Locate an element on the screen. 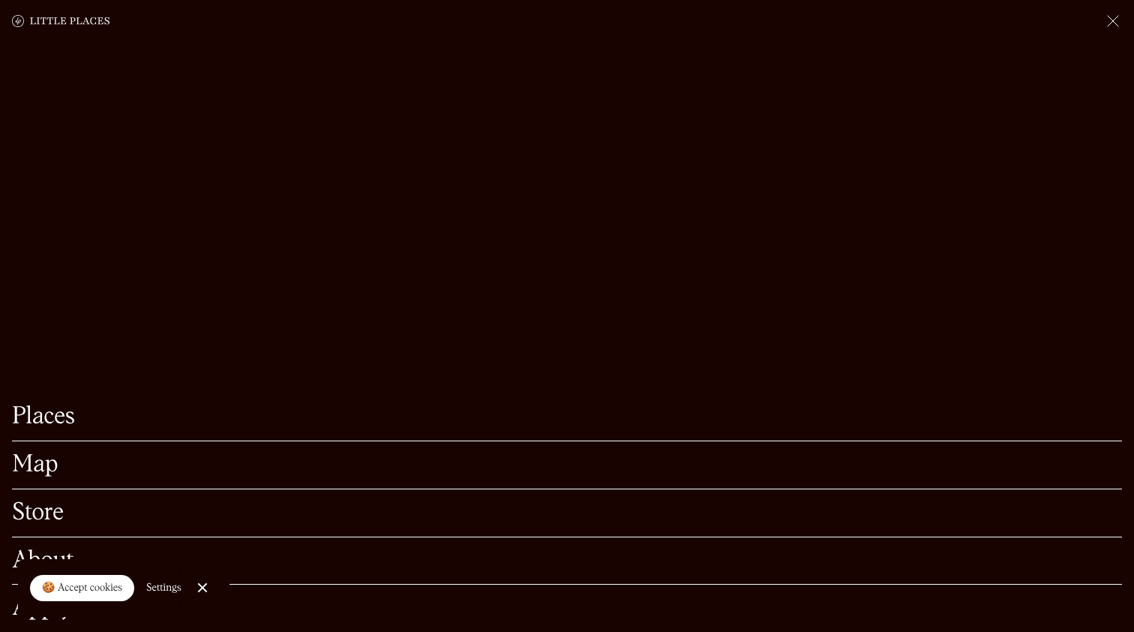  a: Store is located at coordinates (567, 512).